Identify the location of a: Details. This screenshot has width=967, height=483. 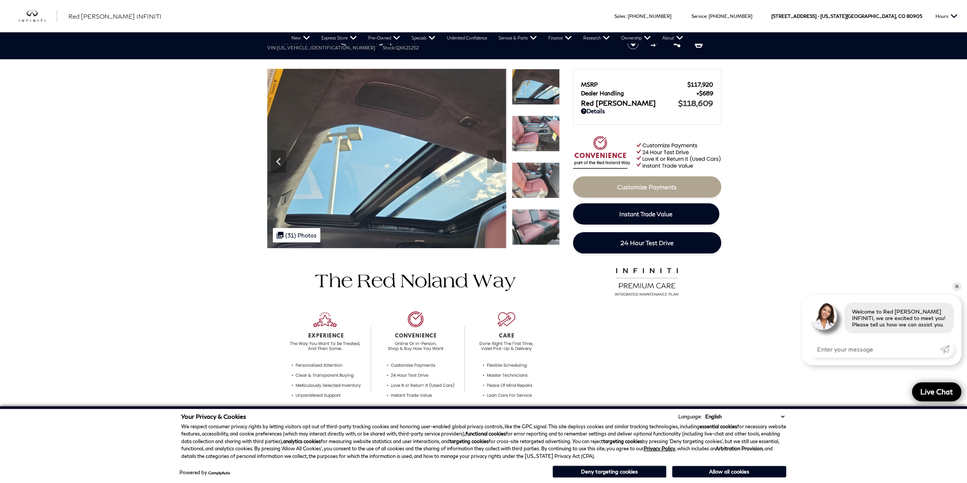
(647, 111).